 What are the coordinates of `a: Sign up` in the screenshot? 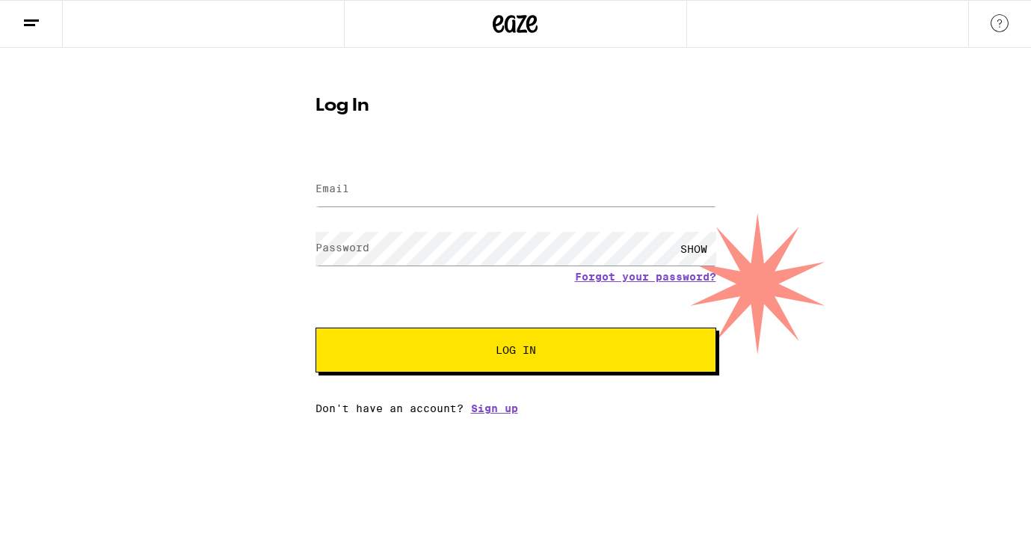 It's located at (494, 408).